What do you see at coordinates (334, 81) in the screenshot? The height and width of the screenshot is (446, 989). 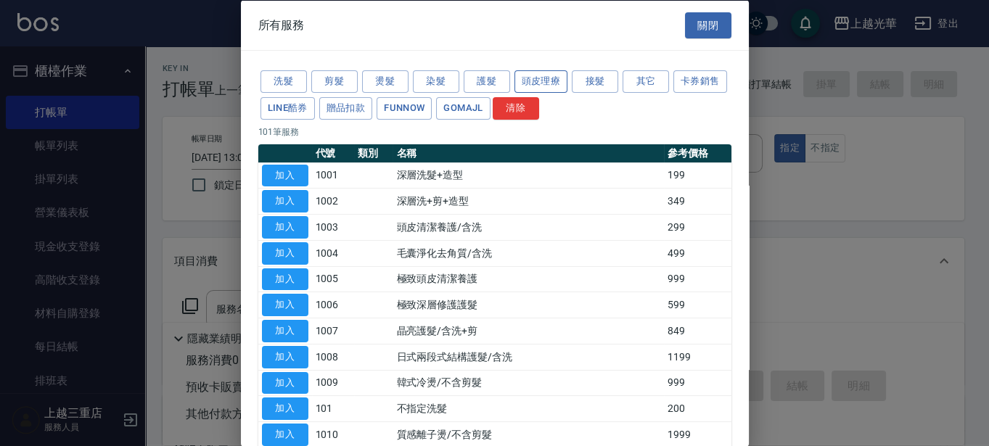 I see `button: 剪髮` at bounding box center [334, 81].